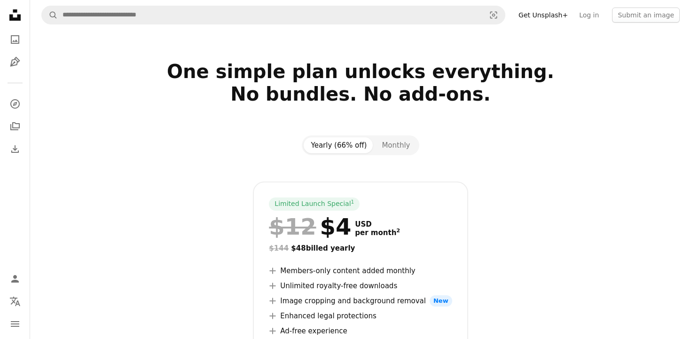 The width and height of the screenshot is (691, 339). I want to click on button: Search Unsplash, so click(50, 15).